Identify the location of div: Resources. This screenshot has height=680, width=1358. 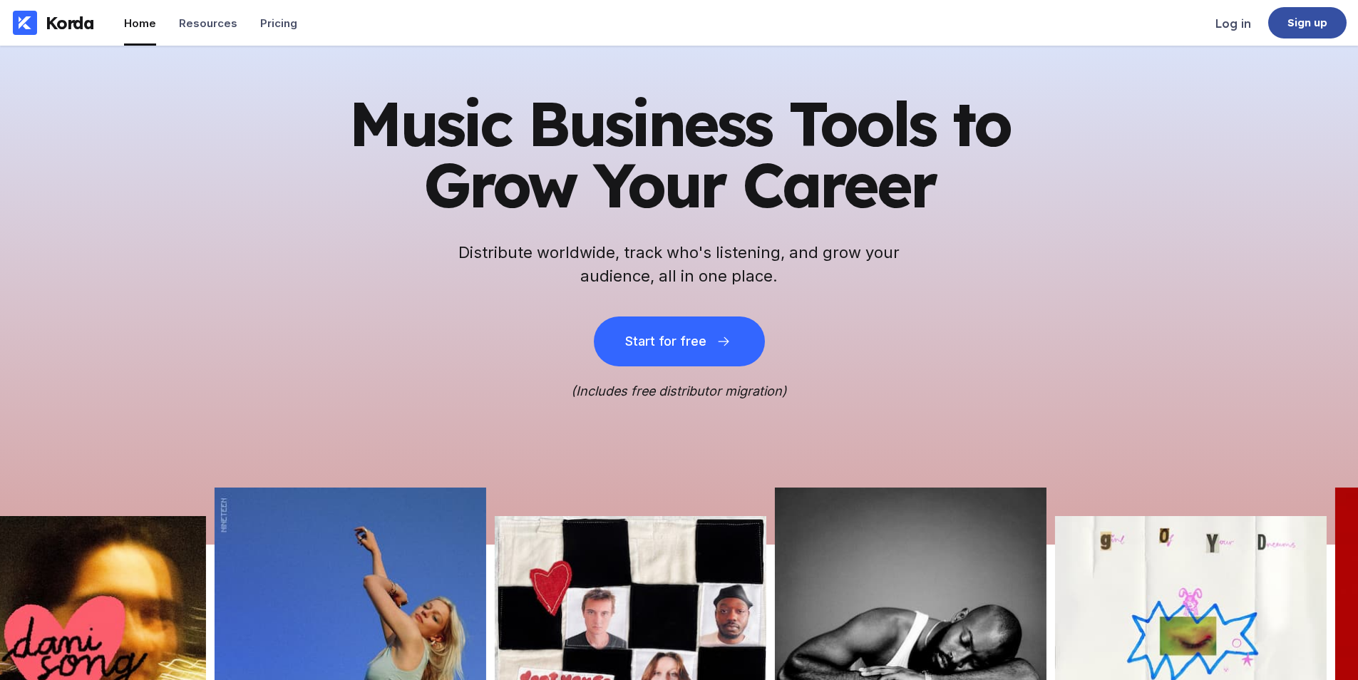
(208, 23).